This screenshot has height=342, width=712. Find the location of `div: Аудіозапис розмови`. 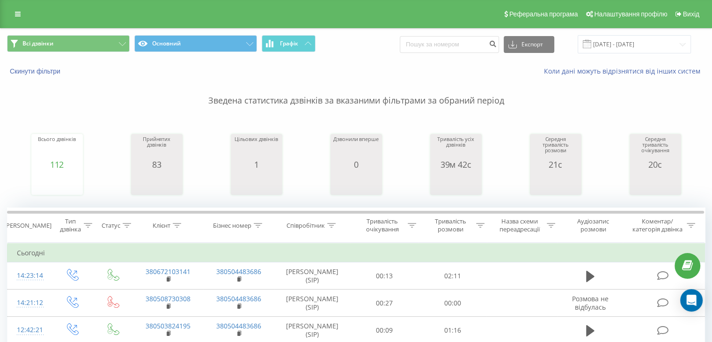

div: Аудіозапис розмови is located at coordinates (593, 225).